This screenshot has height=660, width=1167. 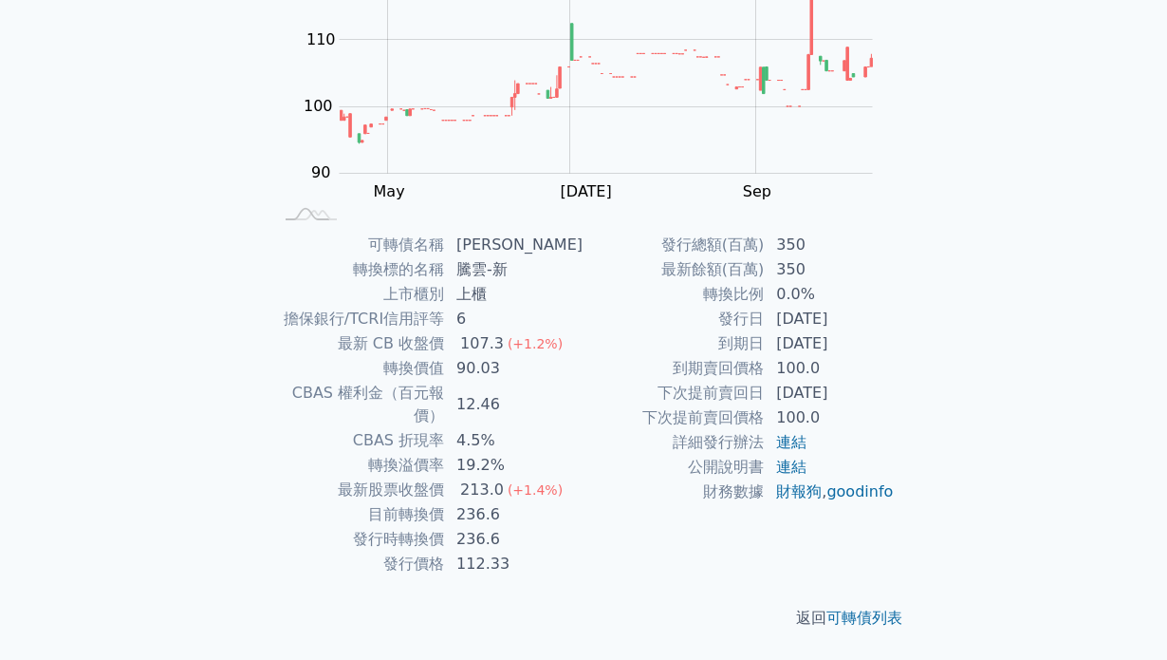 I want to click on a: 財報狗, so click(x=799, y=491).